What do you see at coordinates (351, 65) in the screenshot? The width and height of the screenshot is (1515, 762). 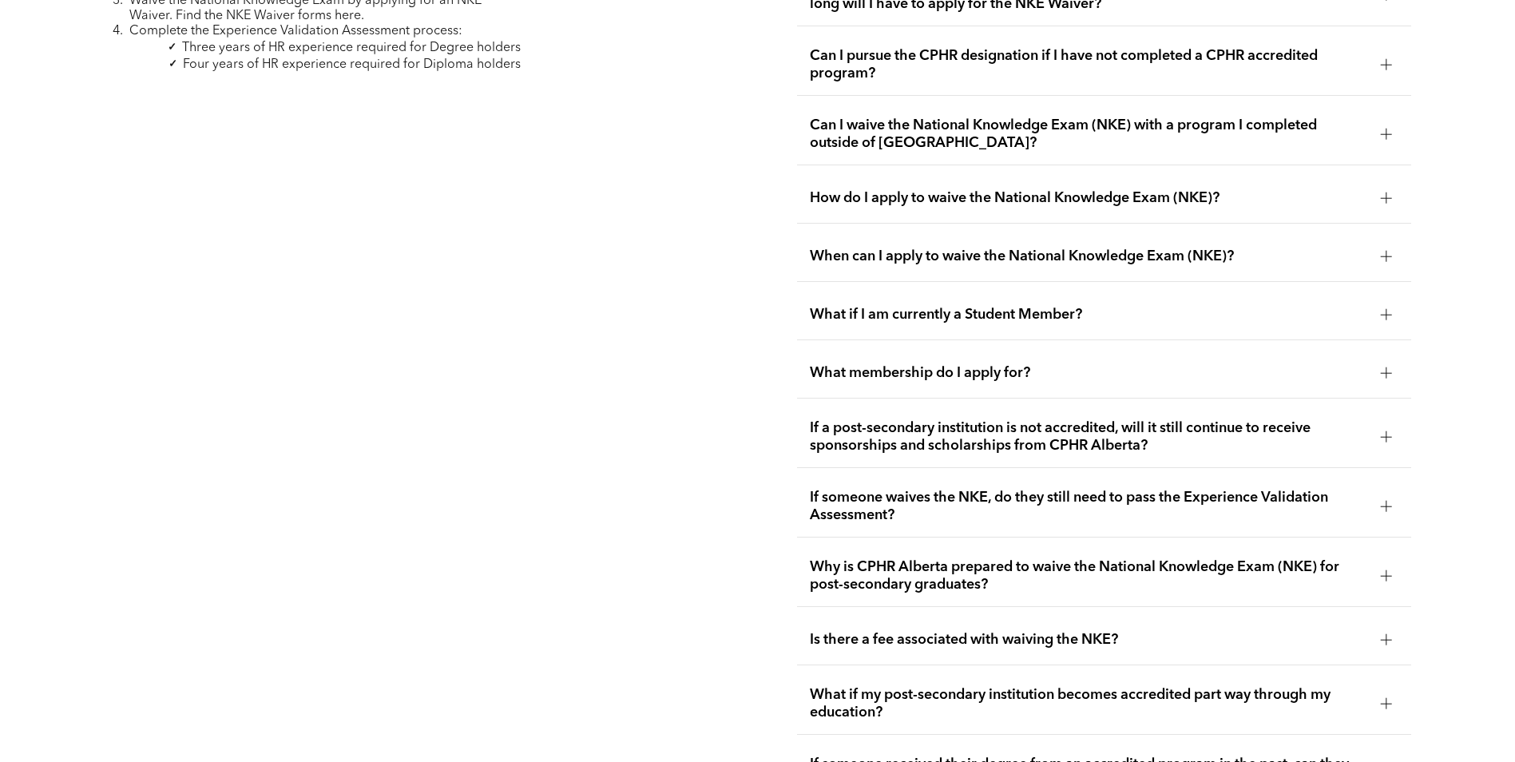 I see `span: Four years of HR experience required for Diploma holders` at bounding box center [351, 65].